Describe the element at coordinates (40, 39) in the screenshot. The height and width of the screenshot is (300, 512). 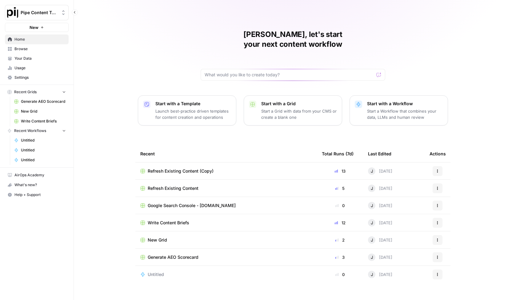
I see `span: Home` at that location.